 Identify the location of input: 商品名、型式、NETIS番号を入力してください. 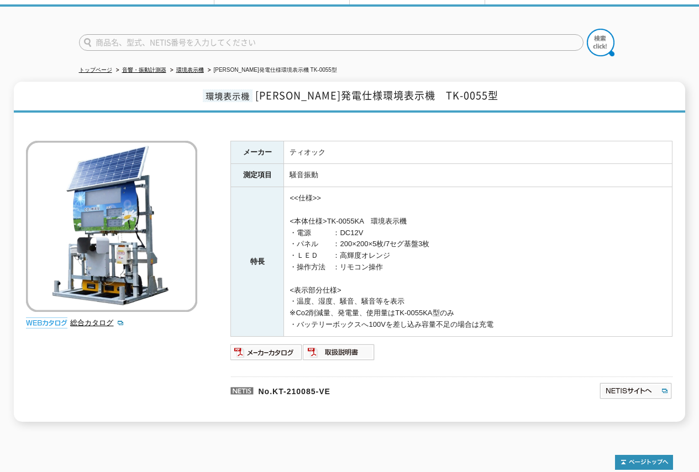
(331, 43).